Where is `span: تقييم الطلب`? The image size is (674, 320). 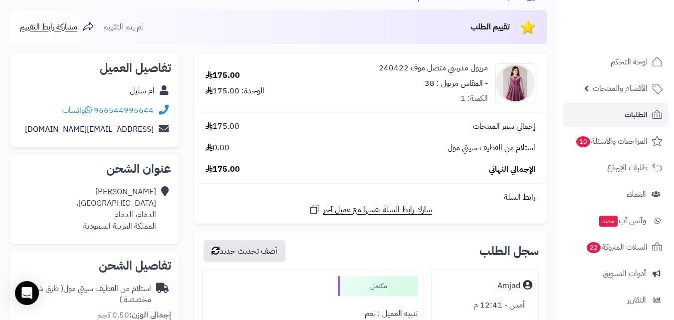 span: تقييم الطلب is located at coordinates (490, 27).